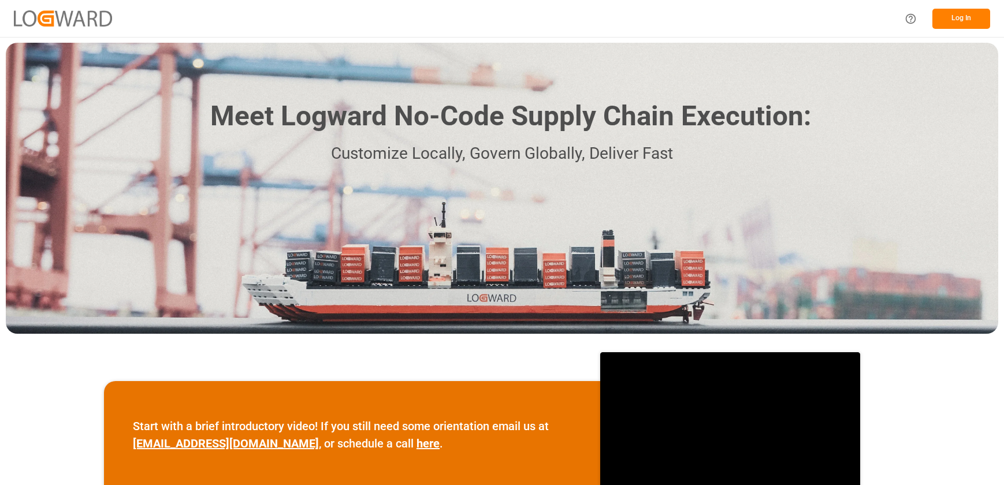  I want to click on p: Start with a brief introductory video! If you still need some orientation email us at , or schedu..., so click(352, 435).